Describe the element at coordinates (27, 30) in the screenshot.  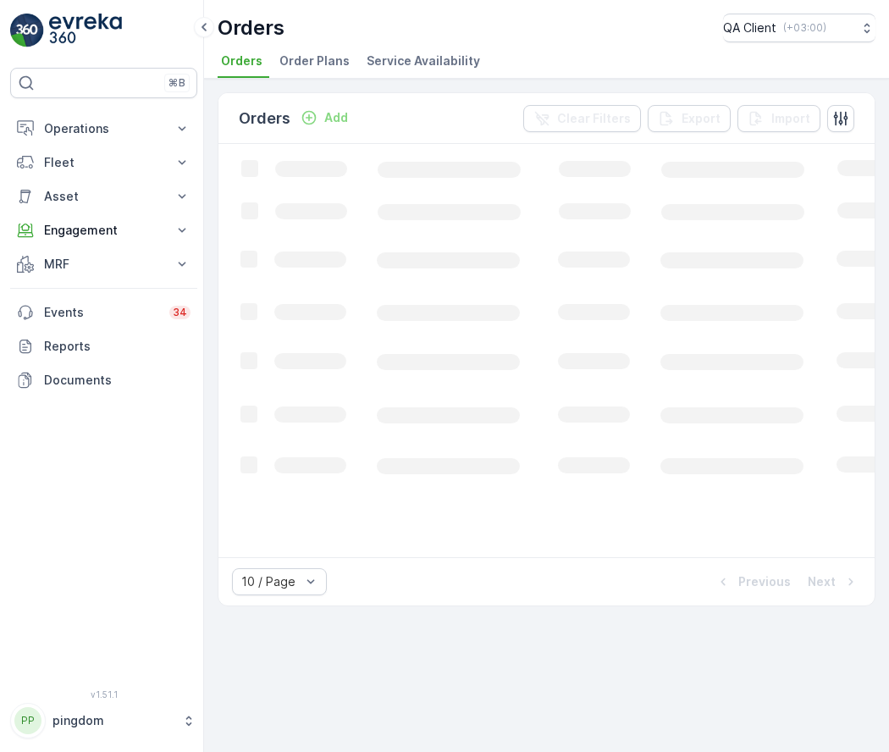
I see `img: logo` at that location.